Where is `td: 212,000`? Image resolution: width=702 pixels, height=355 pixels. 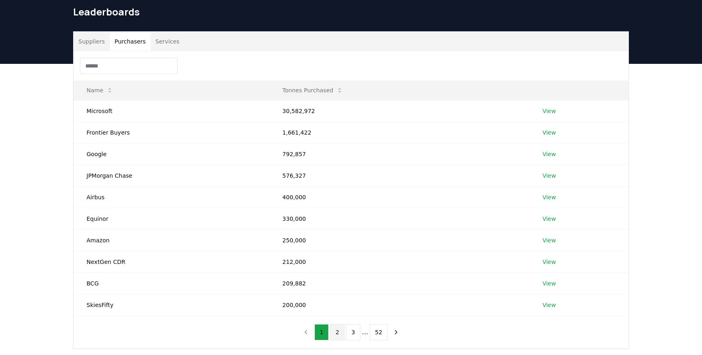
td: 212,000 is located at coordinates (399, 261).